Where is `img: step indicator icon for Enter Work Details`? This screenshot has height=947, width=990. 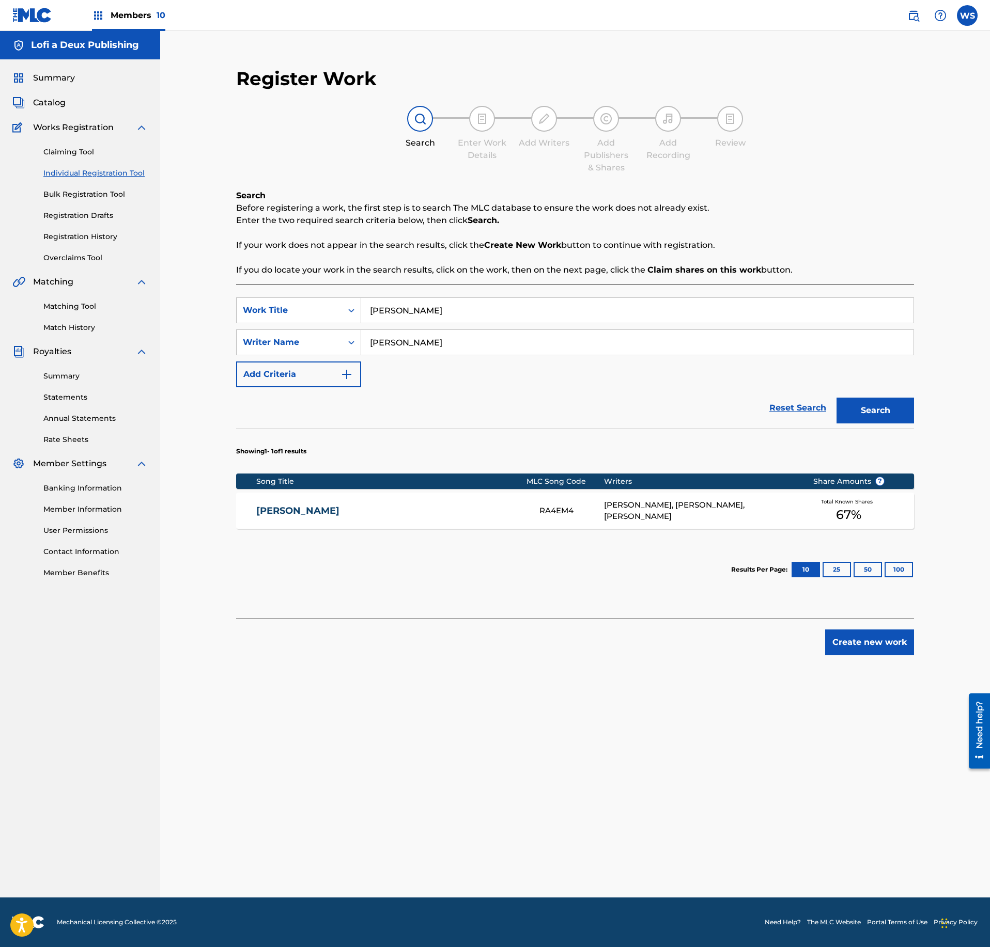
img: step indicator icon for Enter Work Details is located at coordinates (482, 119).